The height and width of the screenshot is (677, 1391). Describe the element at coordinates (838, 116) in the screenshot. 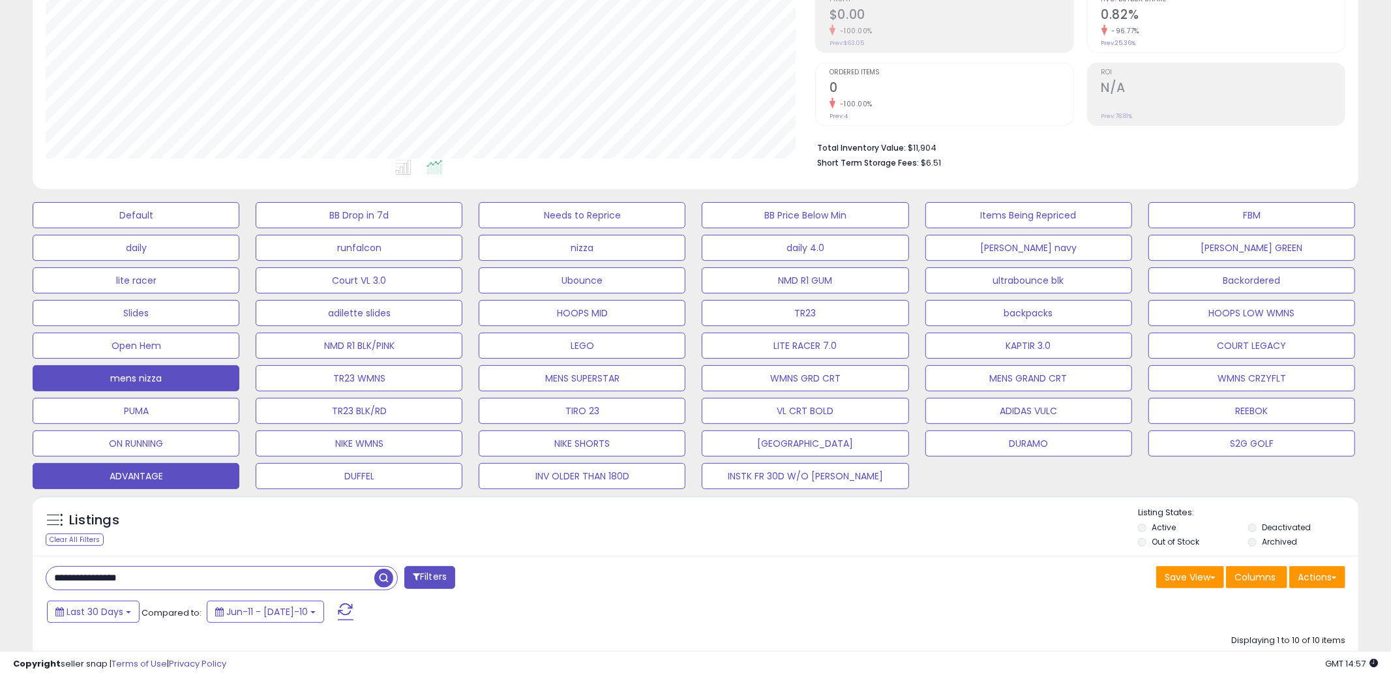

I see `small: Prev: 4` at that location.